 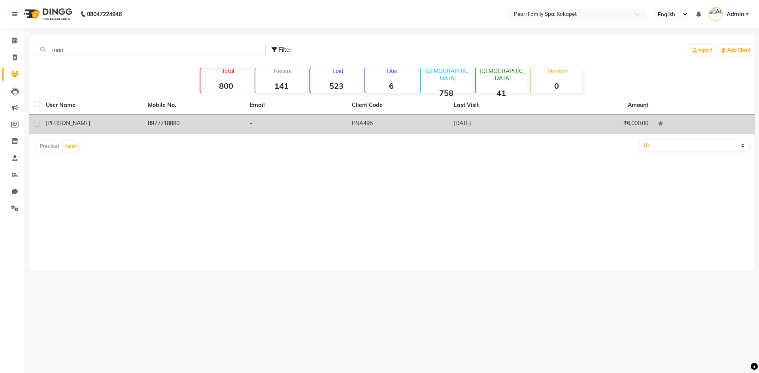 I want to click on a: Import, so click(x=702, y=50).